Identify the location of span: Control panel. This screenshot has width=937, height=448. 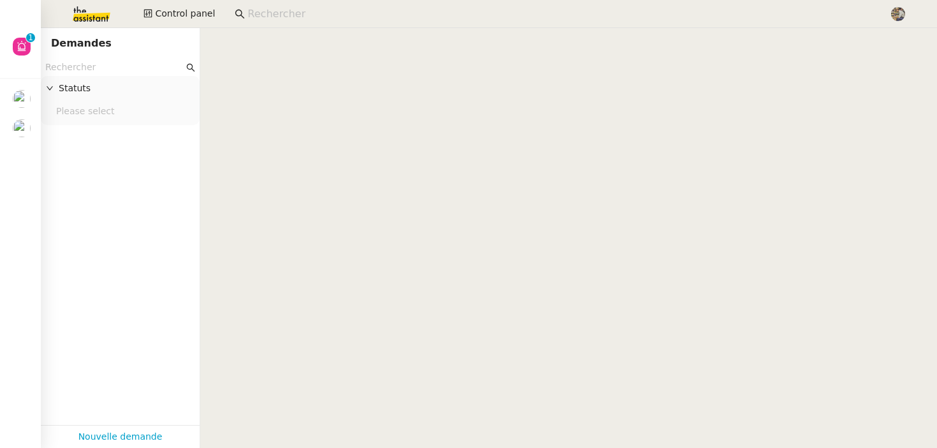
(185, 13).